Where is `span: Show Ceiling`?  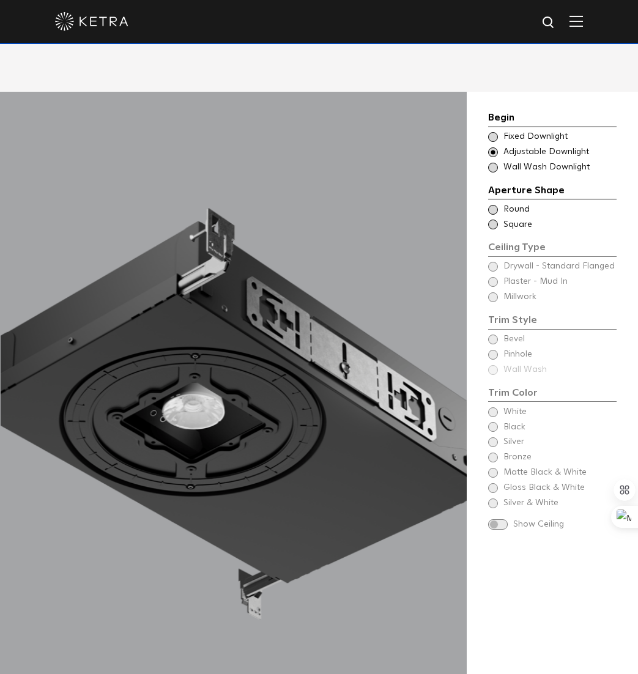
span: Show Ceiling is located at coordinates (565, 525).